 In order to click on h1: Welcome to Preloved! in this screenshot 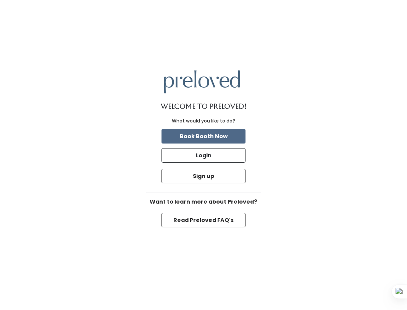, I will do `click(204, 106)`.